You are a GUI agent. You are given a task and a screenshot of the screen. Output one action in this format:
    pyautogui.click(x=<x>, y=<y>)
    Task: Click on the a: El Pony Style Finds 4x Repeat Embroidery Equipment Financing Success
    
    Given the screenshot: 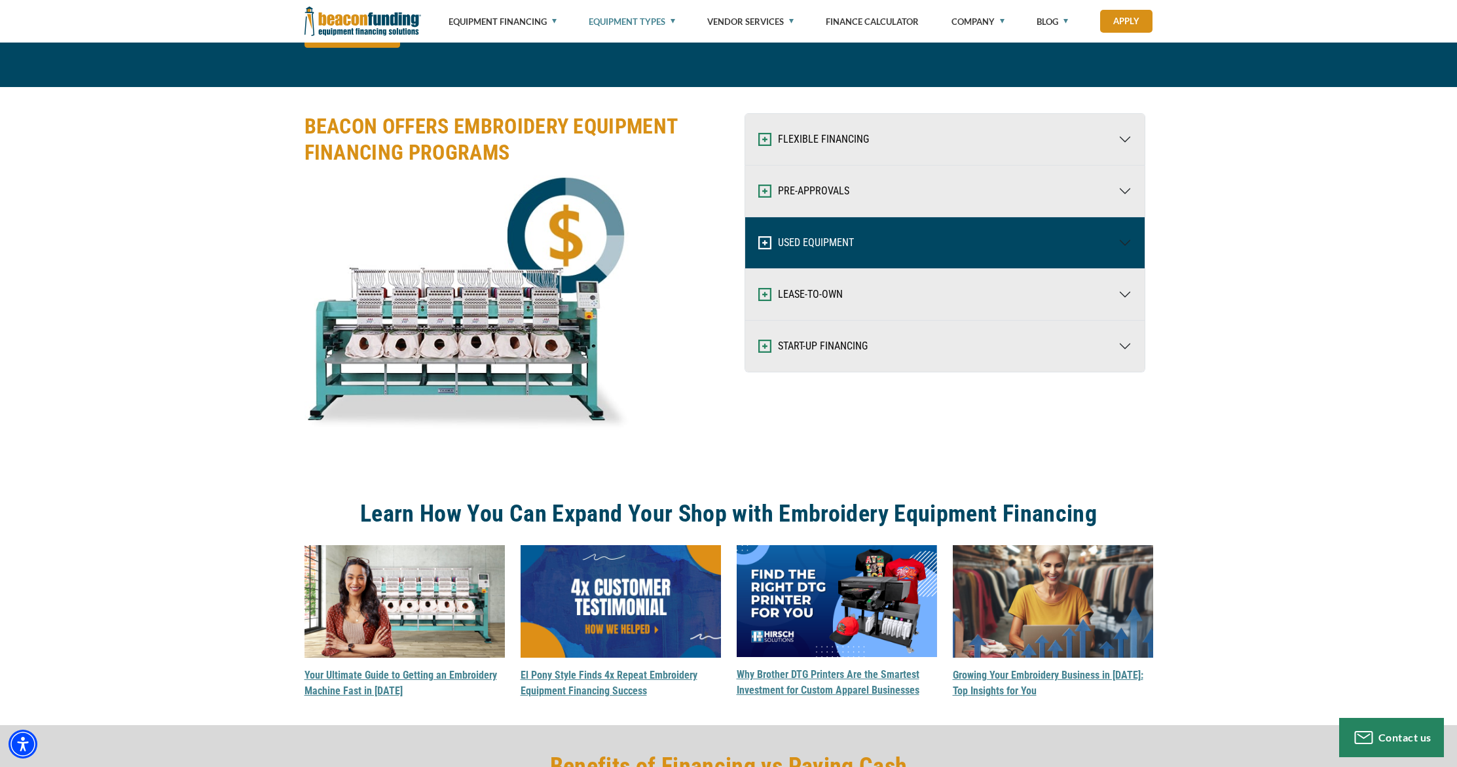 What is the action you would take?
    pyautogui.click(x=609, y=683)
    